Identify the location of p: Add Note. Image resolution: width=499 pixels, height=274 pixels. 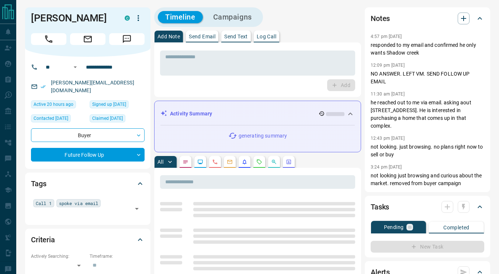
(169, 37).